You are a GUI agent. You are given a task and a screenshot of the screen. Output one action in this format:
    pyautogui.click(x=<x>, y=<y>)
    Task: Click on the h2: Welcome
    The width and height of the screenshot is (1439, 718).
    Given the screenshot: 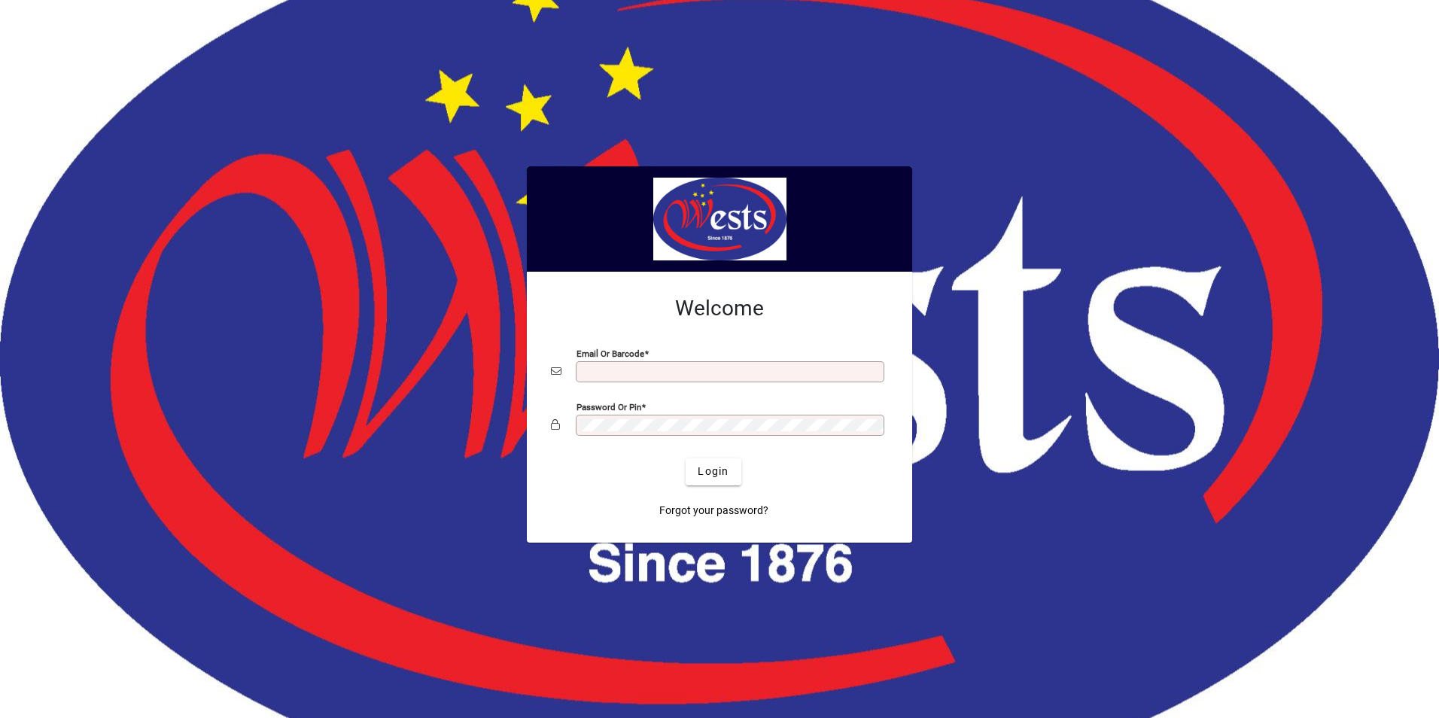 What is the action you would take?
    pyautogui.click(x=719, y=309)
    